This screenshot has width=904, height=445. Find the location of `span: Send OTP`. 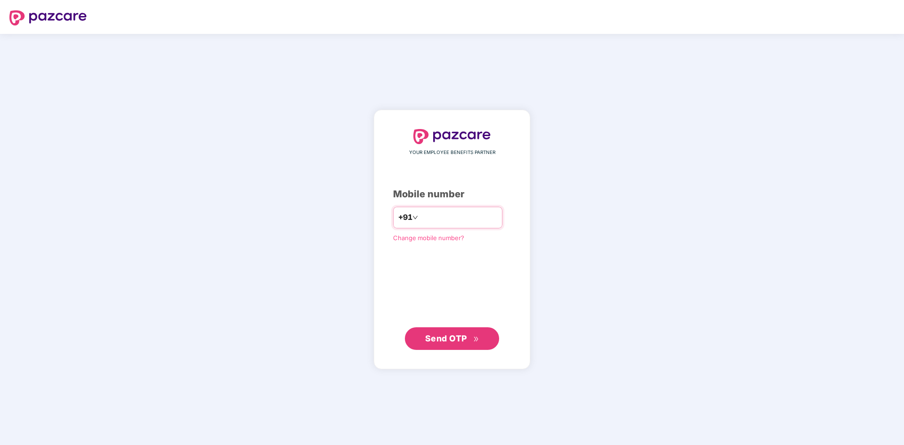

span: Send OTP is located at coordinates (446, 338).